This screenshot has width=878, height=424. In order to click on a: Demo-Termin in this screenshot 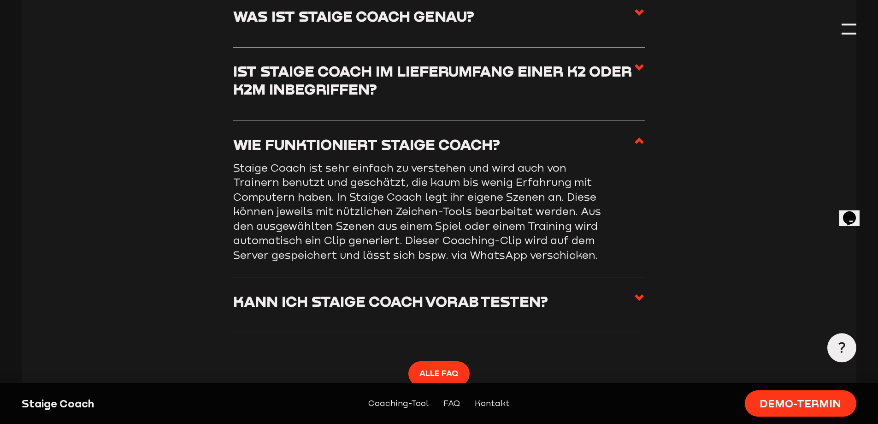, I will do `click(801, 403)`.